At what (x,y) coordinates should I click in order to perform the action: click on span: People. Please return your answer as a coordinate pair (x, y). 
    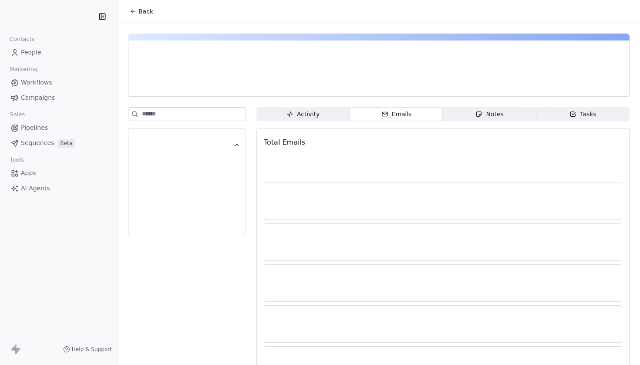
    Looking at the image, I should click on (31, 52).